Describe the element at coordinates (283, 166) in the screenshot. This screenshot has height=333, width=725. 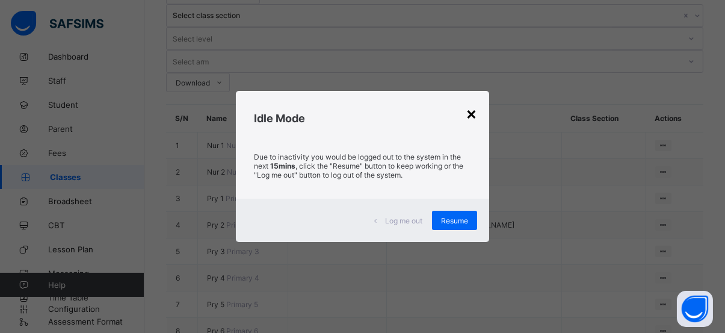
I see `strong: 15mins` at that location.